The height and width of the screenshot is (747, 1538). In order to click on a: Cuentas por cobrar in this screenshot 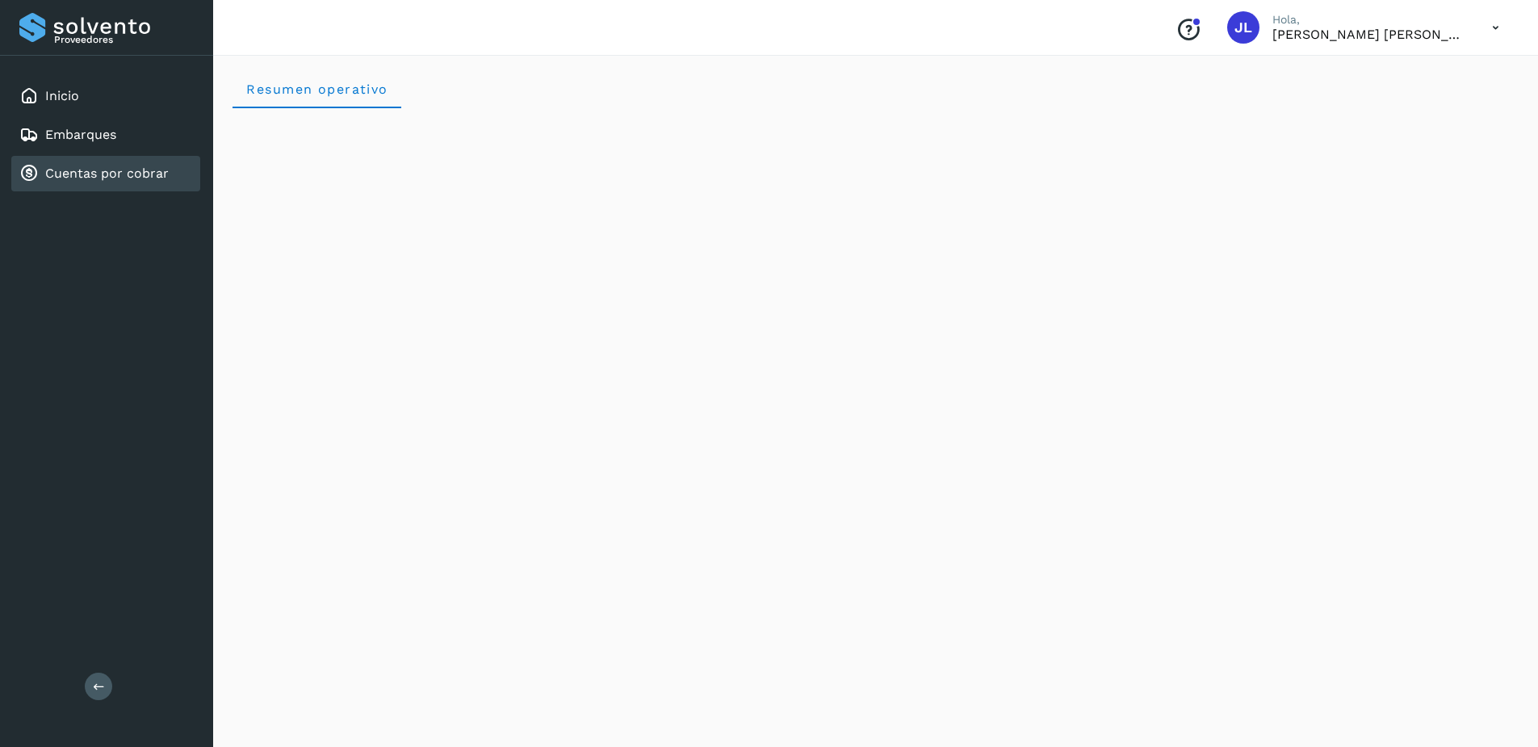, I will do `click(107, 173)`.